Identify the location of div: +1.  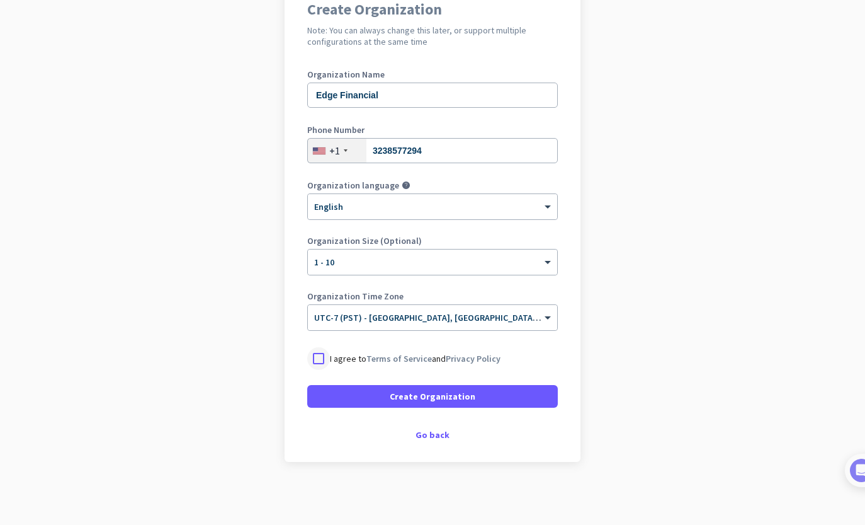
(334, 150).